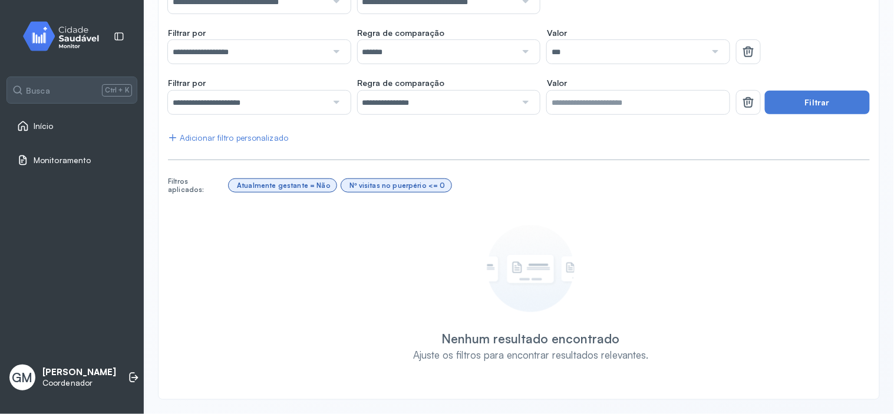  I want to click on span: Monitoramento, so click(62, 160).